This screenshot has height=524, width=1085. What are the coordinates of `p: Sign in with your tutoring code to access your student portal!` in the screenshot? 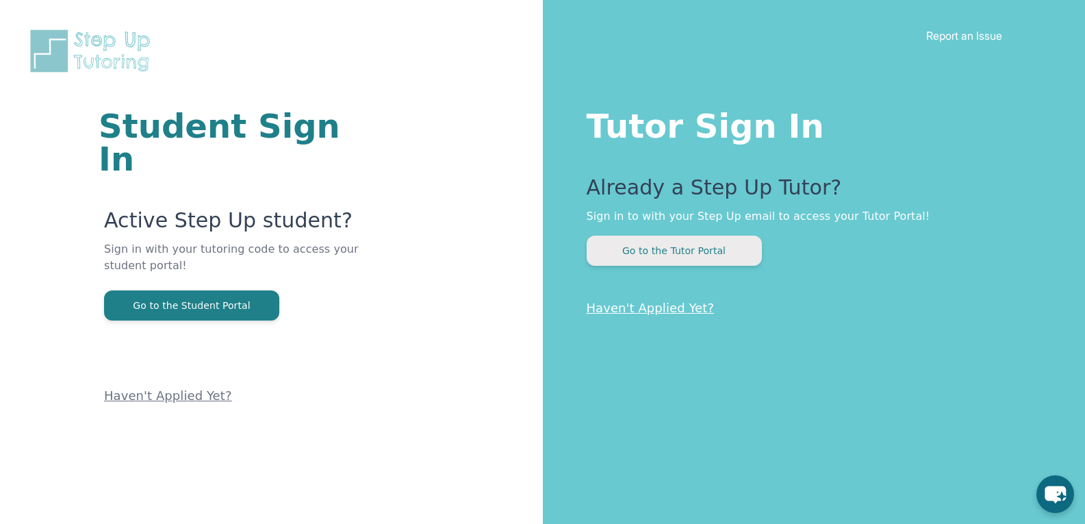 It's located at (241, 266).